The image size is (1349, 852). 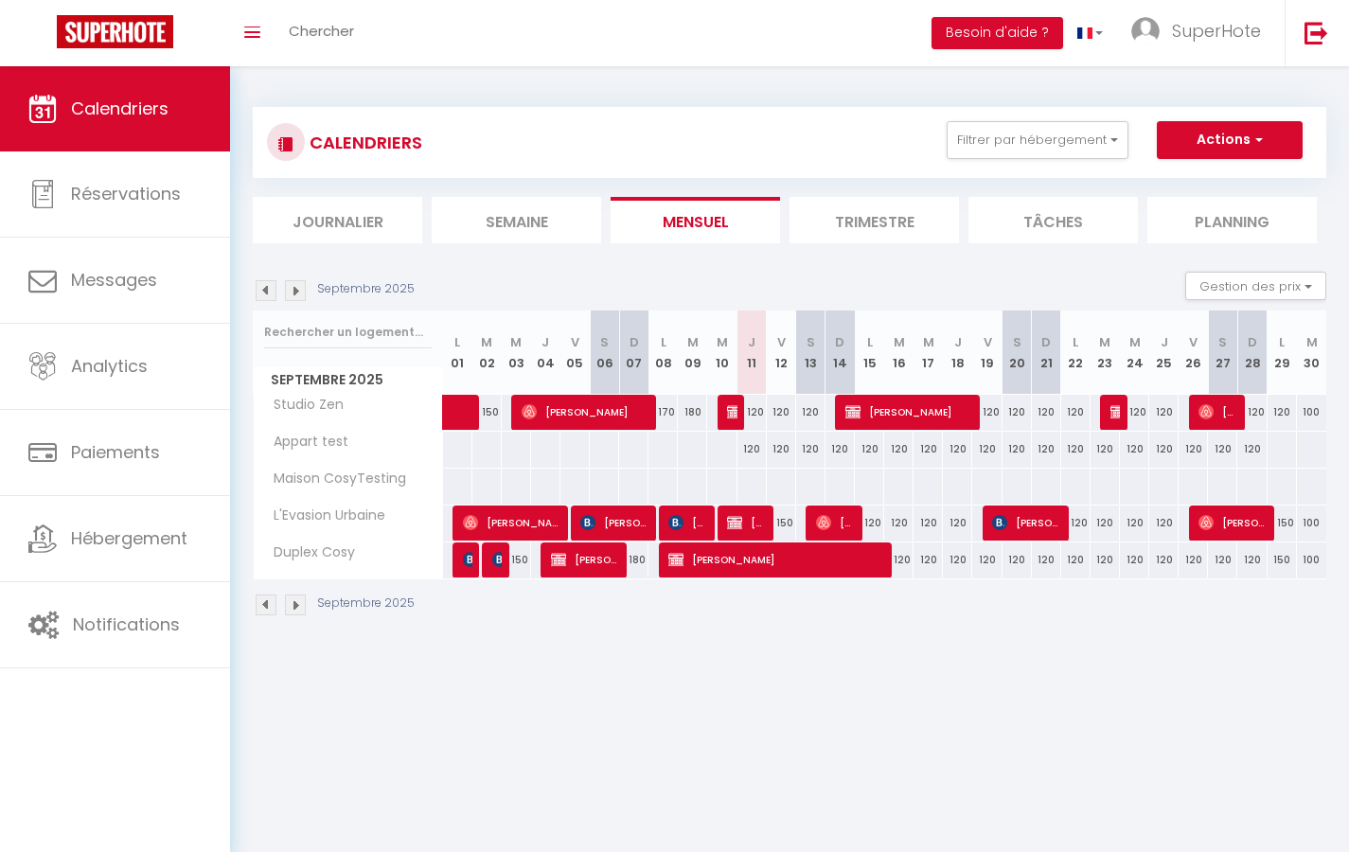 I want to click on th: 08, so click(x=662, y=352).